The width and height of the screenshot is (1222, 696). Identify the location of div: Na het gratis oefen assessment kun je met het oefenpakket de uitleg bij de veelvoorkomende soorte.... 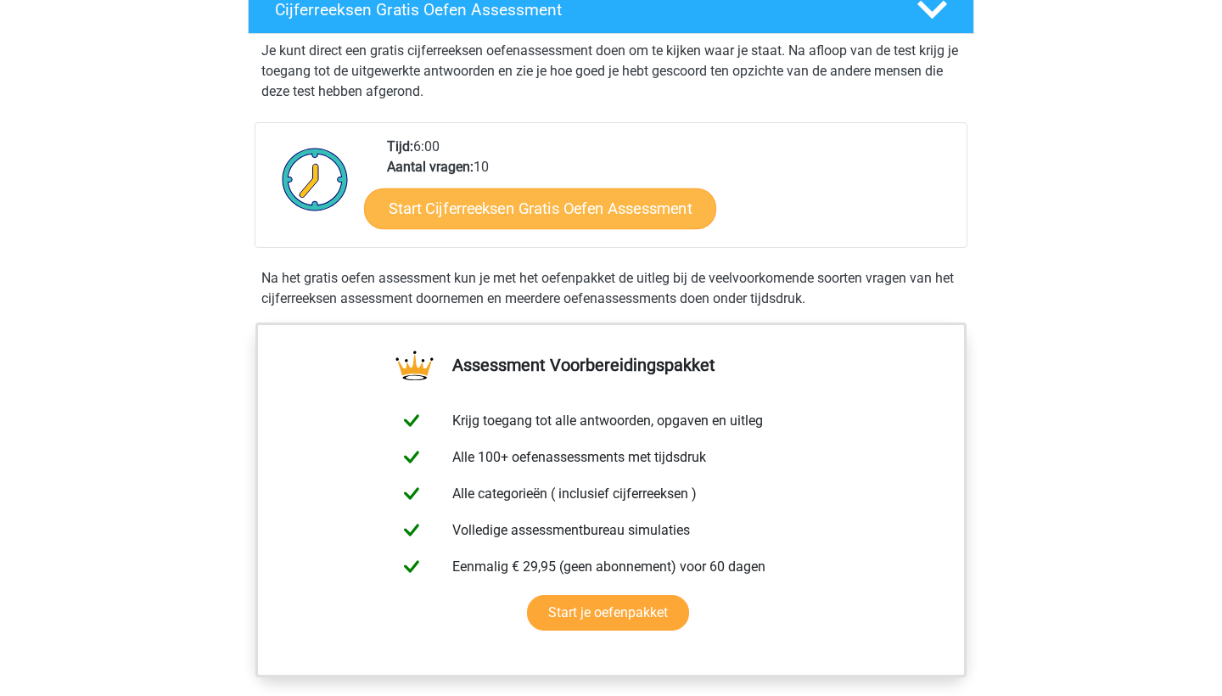
(611, 288).